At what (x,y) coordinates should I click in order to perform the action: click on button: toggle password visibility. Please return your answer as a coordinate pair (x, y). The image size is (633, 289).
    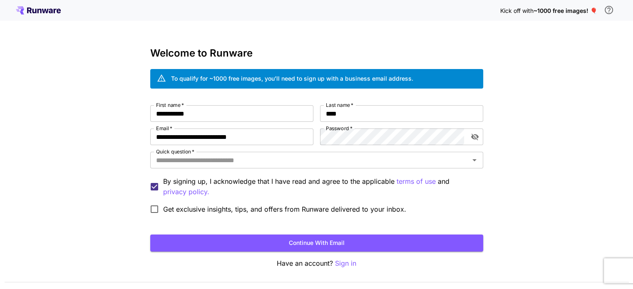
    Looking at the image, I should click on (475, 137).